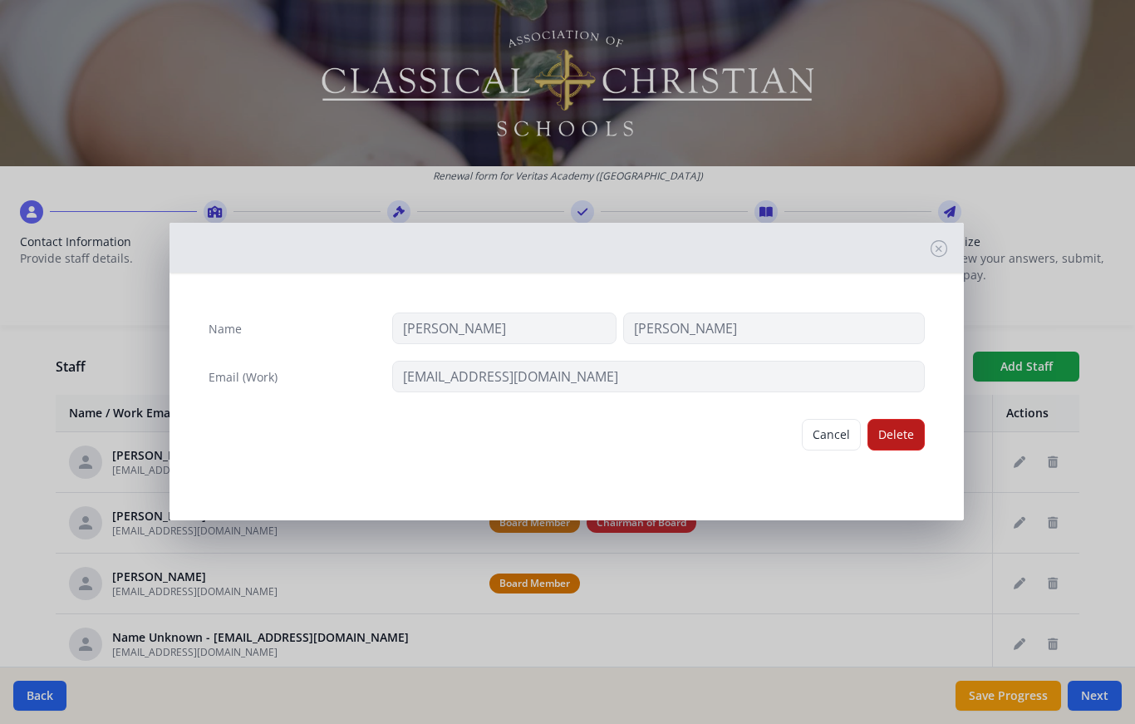 This screenshot has width=1135, height=724. Describe the element at coordinates (659, 376) in the screenshot. I see `input: contact@site.com` at that location.